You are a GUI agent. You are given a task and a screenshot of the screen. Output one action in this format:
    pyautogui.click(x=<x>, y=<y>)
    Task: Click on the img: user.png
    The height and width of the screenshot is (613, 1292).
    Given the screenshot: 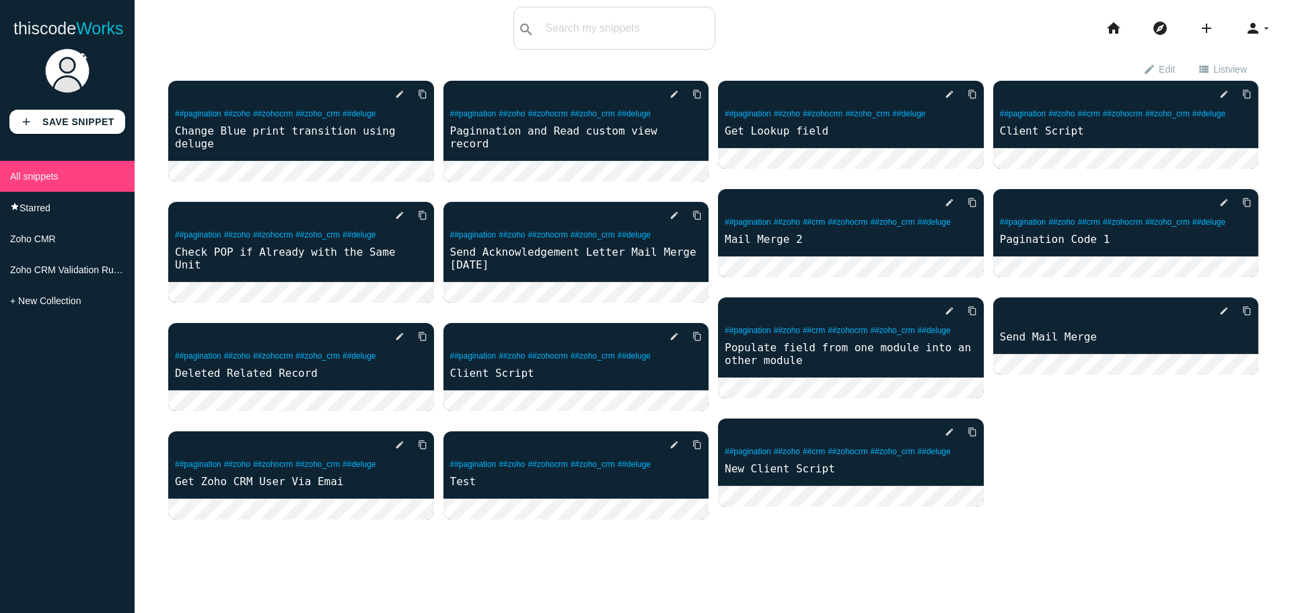 What is the action you would take?
    pyautogui.click(x=67, y=71)
    